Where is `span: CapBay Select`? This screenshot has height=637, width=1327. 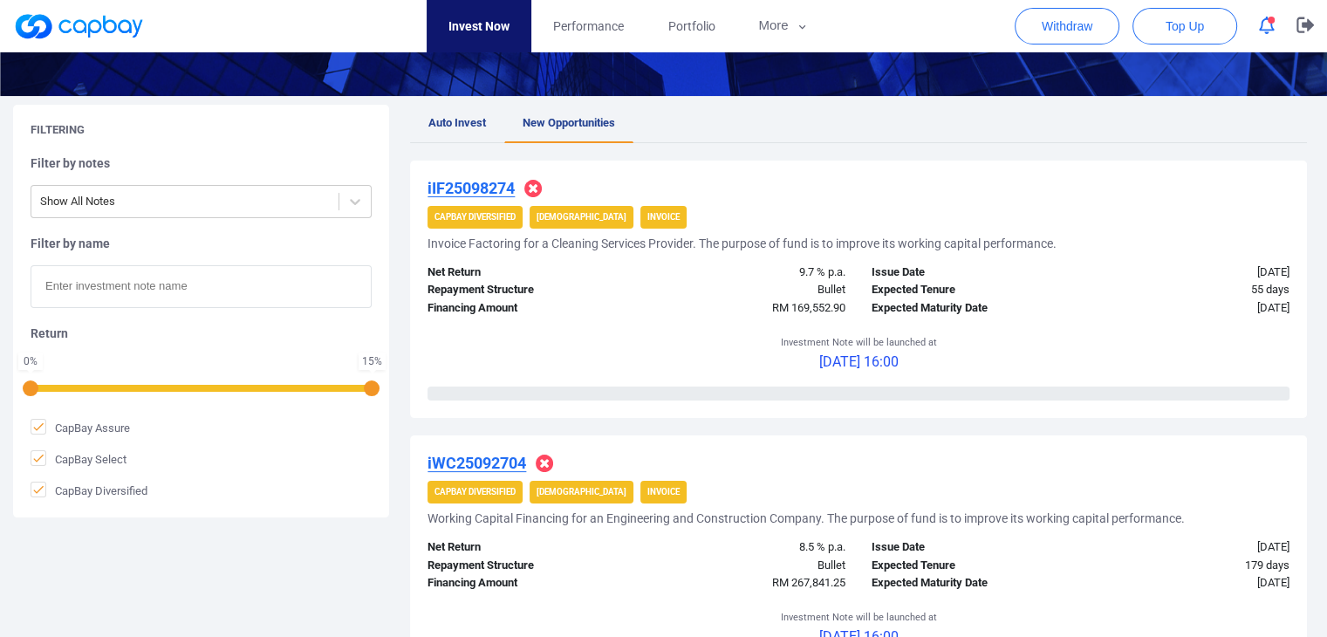
span: CapBay Select is located at coordinates (79, 459).